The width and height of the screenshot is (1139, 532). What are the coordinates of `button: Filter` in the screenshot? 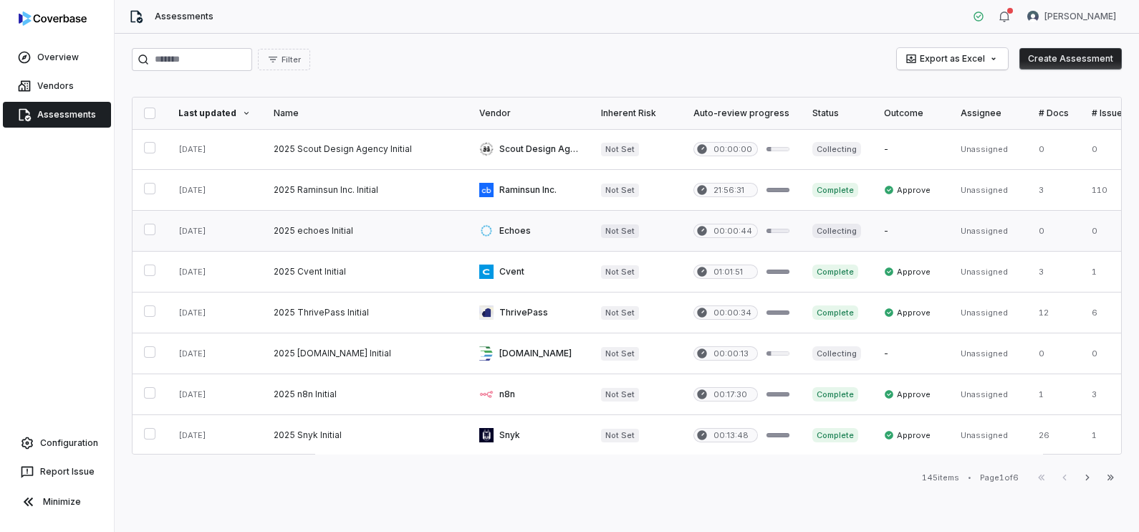 It's located at (284, 59).